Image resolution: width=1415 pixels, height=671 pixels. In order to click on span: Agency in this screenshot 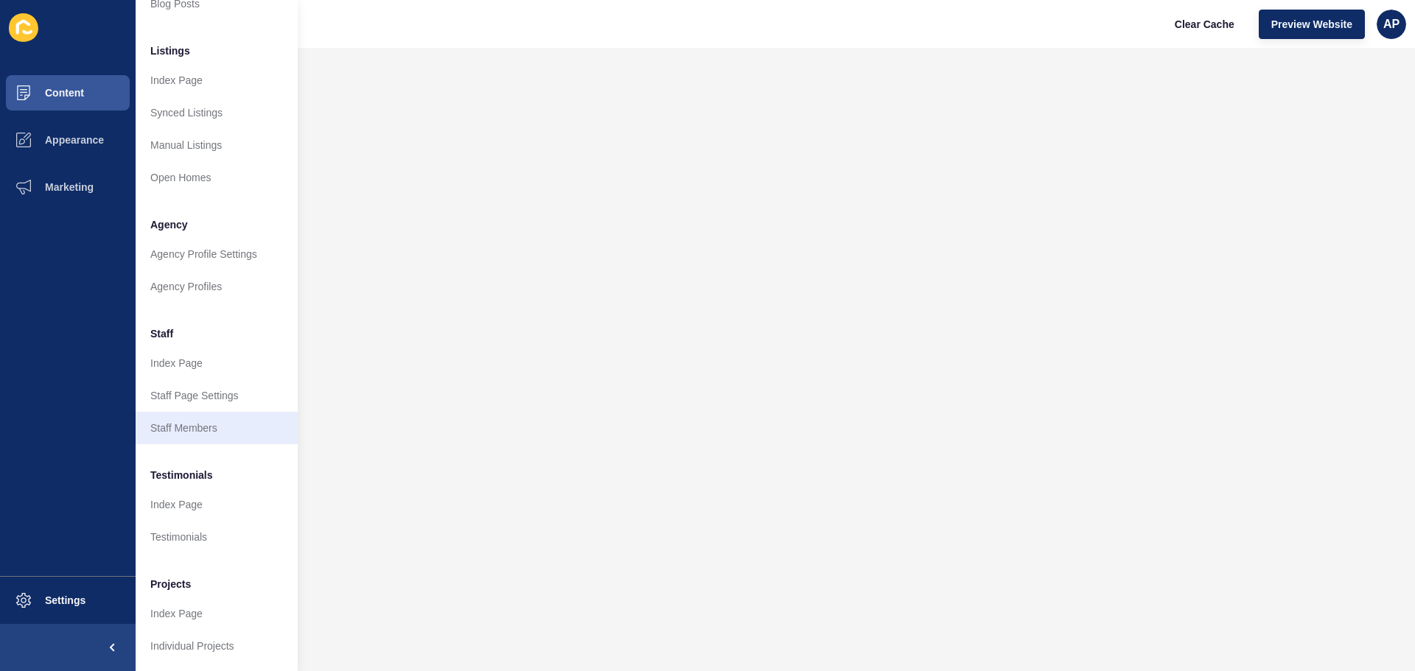, I will do `click(169, 225)`.